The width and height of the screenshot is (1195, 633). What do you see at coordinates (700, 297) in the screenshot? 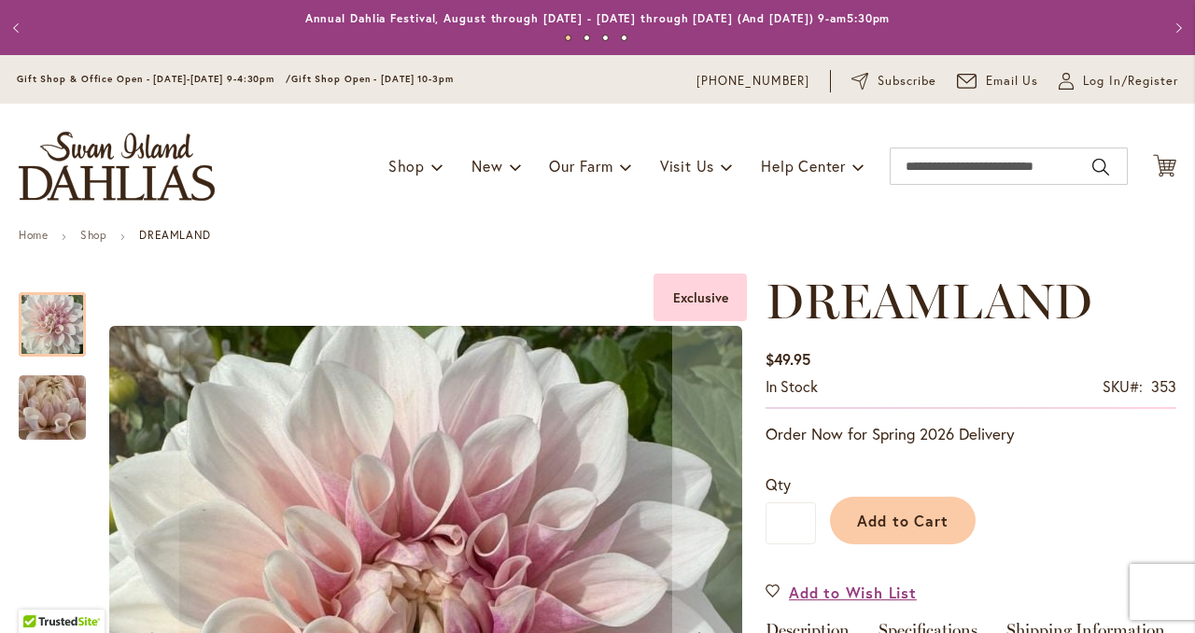
I see `div: Exclusive` at bounding box center [700, 297].